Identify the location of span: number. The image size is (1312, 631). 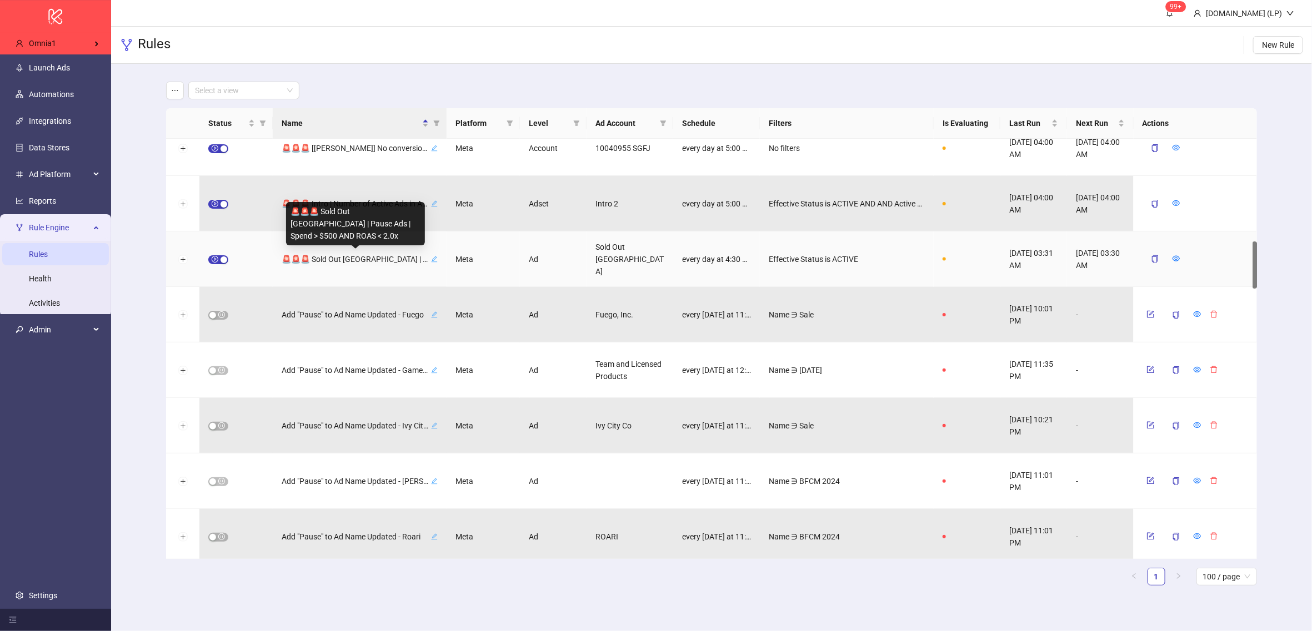
(19, 174).